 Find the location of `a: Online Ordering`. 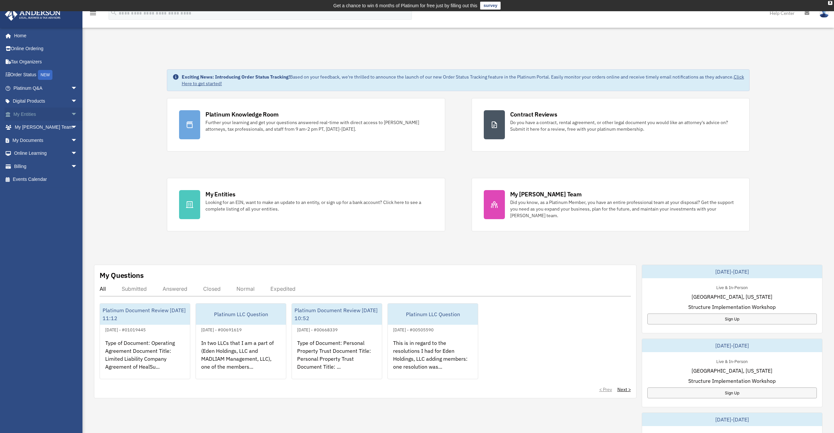

a: Online Ordering is located at coordinates (46, 49).